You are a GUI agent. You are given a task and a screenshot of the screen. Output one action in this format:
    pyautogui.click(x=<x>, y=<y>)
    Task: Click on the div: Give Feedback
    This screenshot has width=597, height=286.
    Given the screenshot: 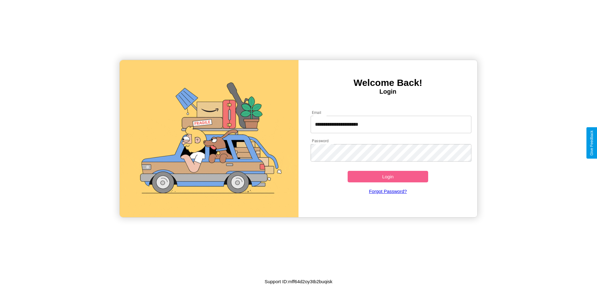 What is the action you would take?
    pyautogui.click(x=592, y=143)
    